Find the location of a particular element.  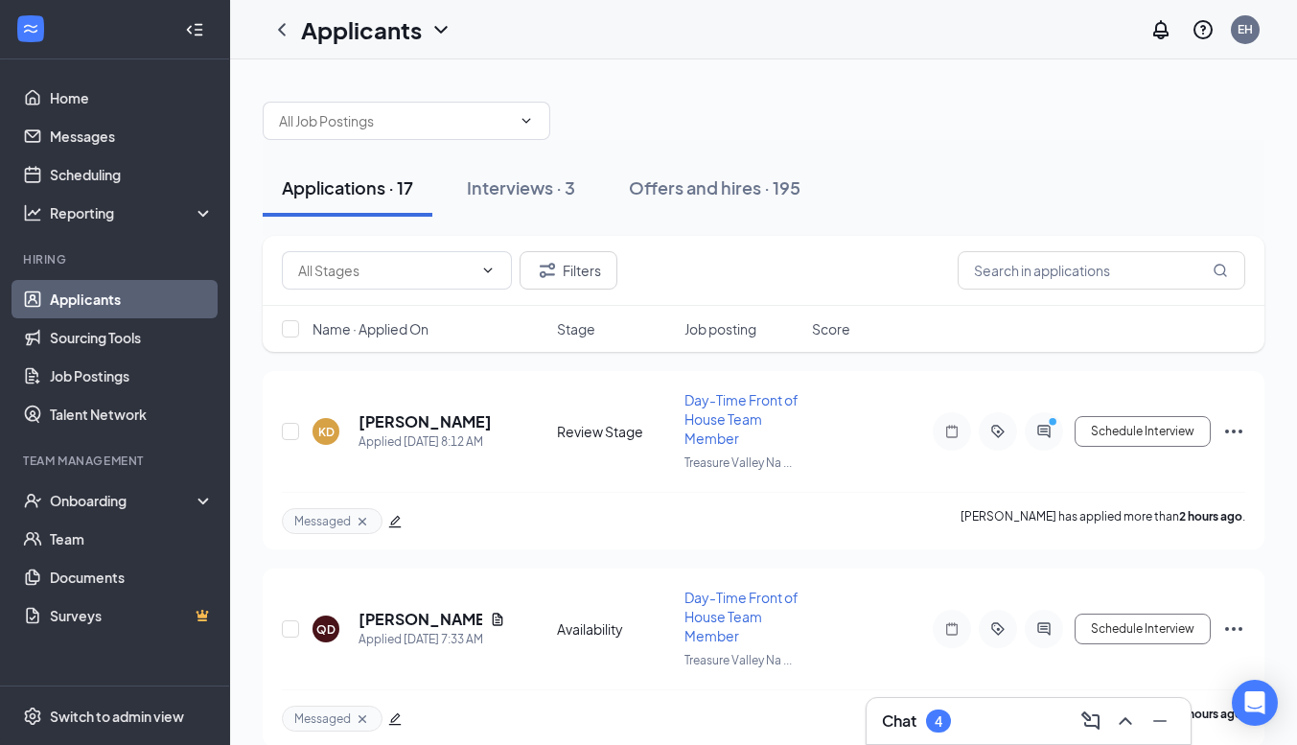

svg: Analysis is located at coordinates (33, 213).